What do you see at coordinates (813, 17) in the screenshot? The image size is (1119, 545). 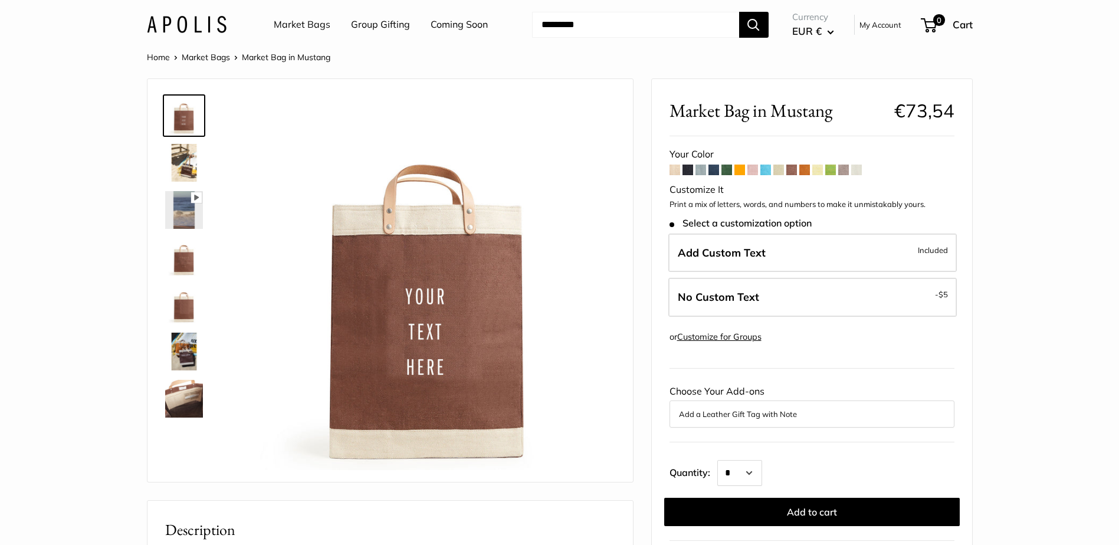 I see `span: Currency` at bounding box center [813, 17].